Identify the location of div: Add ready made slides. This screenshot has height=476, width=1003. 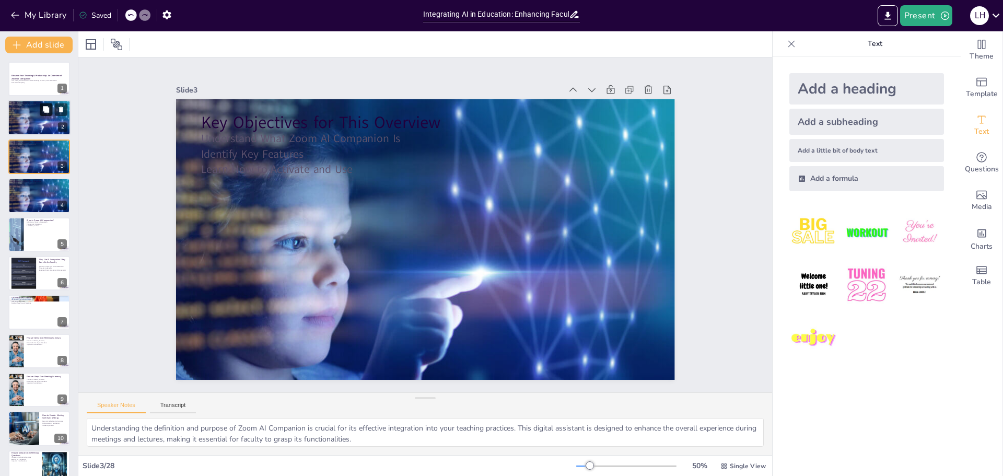
(982, 88).